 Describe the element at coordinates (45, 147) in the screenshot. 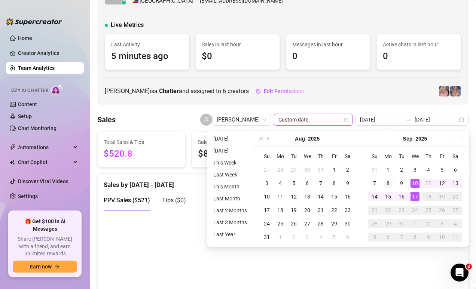

I see `span: Automations` at that location.